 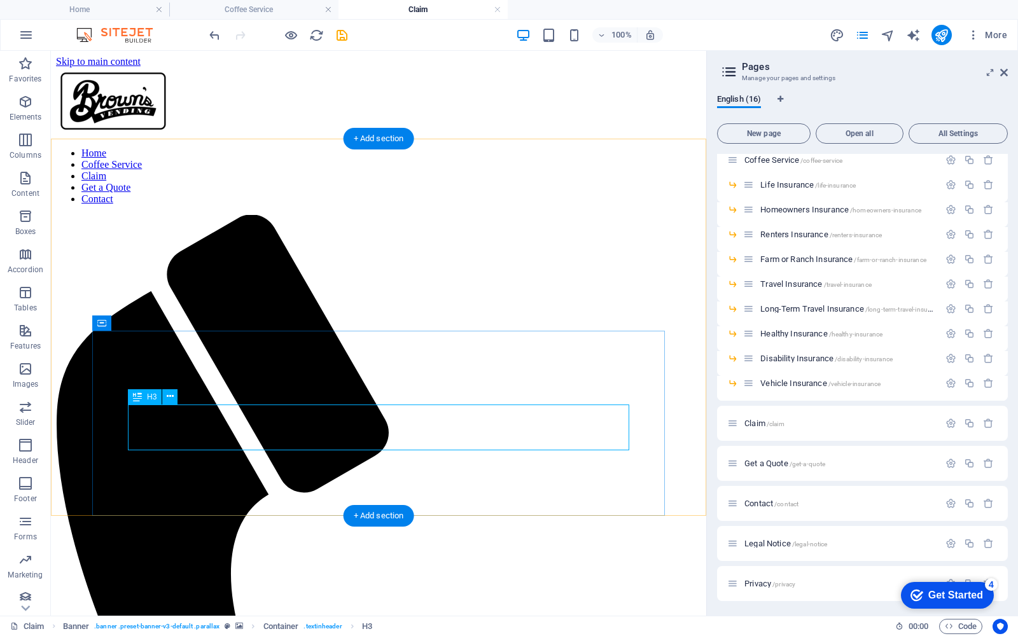 What do you see at coordinates (820, 383) in the screenshot?
I see `span: Vehicle Insurance` at bounding box center [820, 383].